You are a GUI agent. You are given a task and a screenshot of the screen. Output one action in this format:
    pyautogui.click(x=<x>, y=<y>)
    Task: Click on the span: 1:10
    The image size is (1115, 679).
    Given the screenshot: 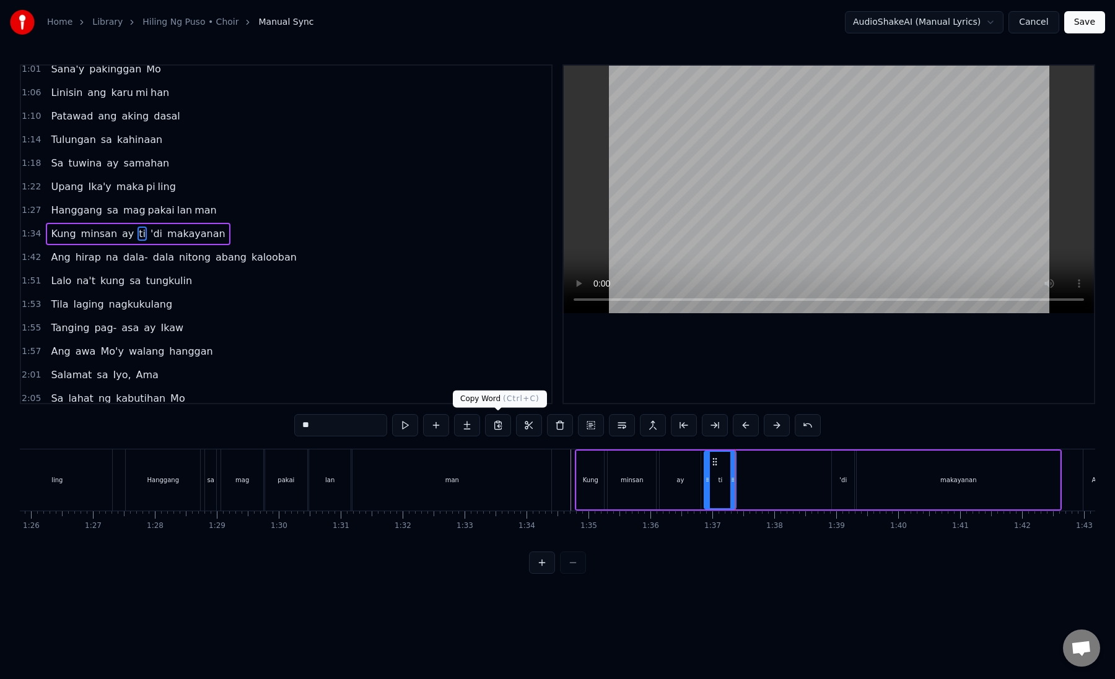 What is the action you would take?
    pyautogui.click(x=31, y=116)
    